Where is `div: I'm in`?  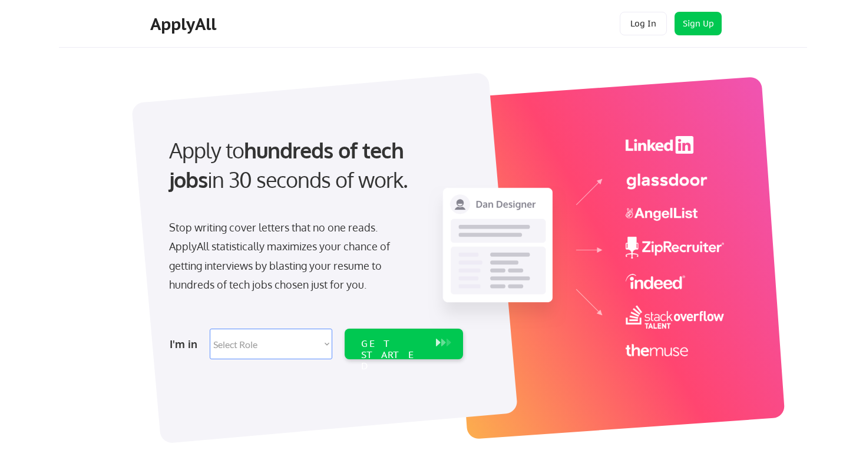
div: I'm in is located at coordinates (186, 344).